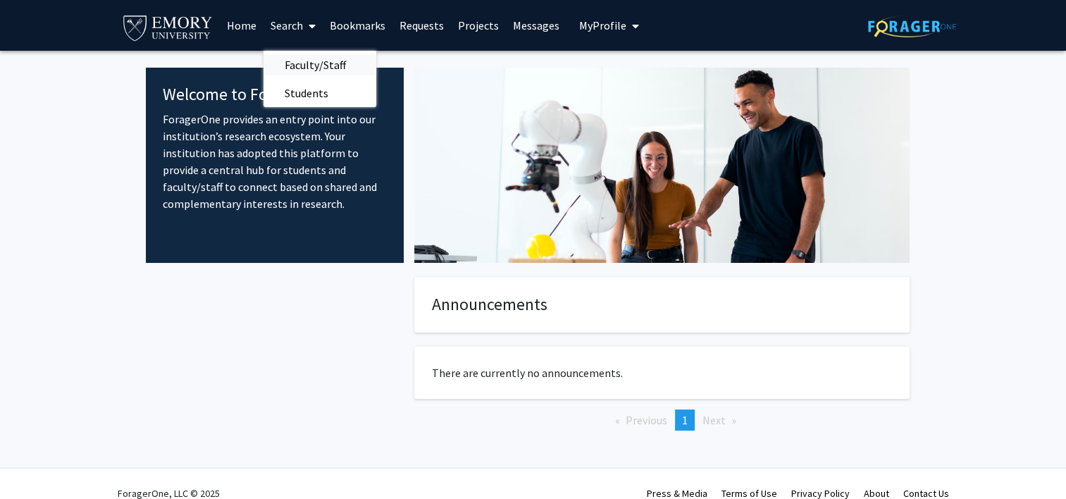  What do you see at coordinates (320, 93) in the screenshot?
I see `a: Students` at bounding box center [320, 93].